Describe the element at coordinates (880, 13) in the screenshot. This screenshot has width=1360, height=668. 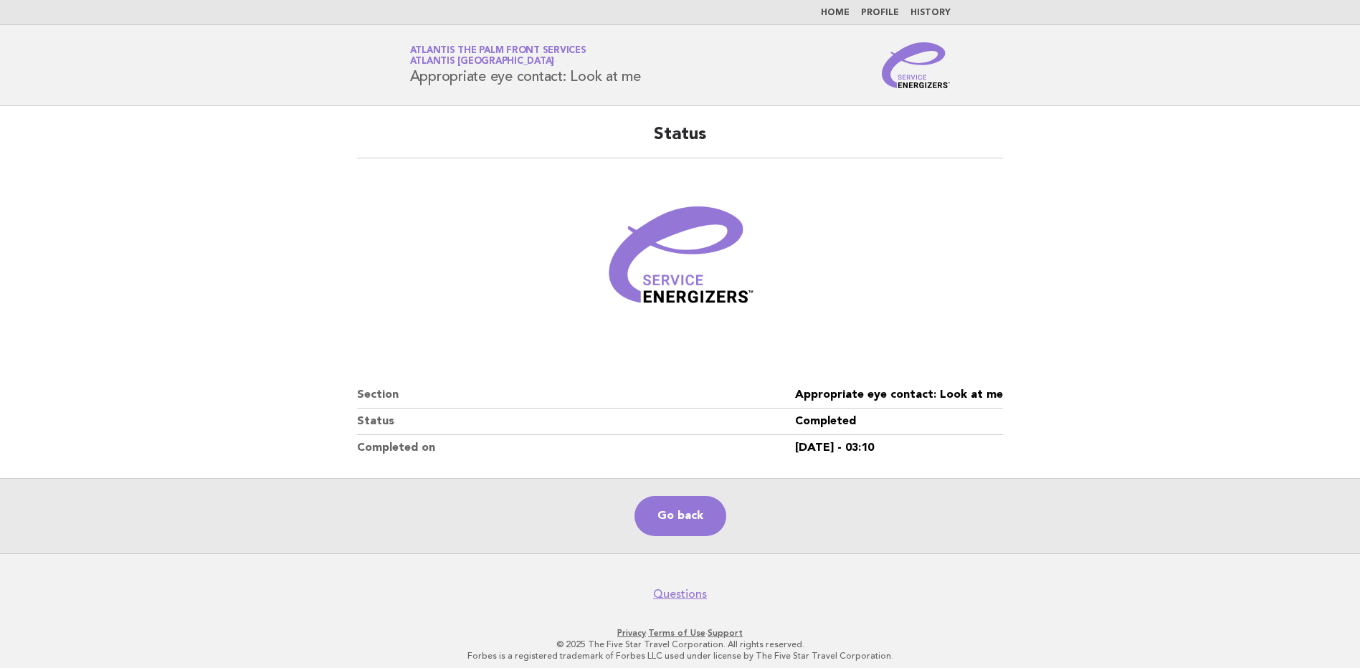
I see `a: Profile` at that location.